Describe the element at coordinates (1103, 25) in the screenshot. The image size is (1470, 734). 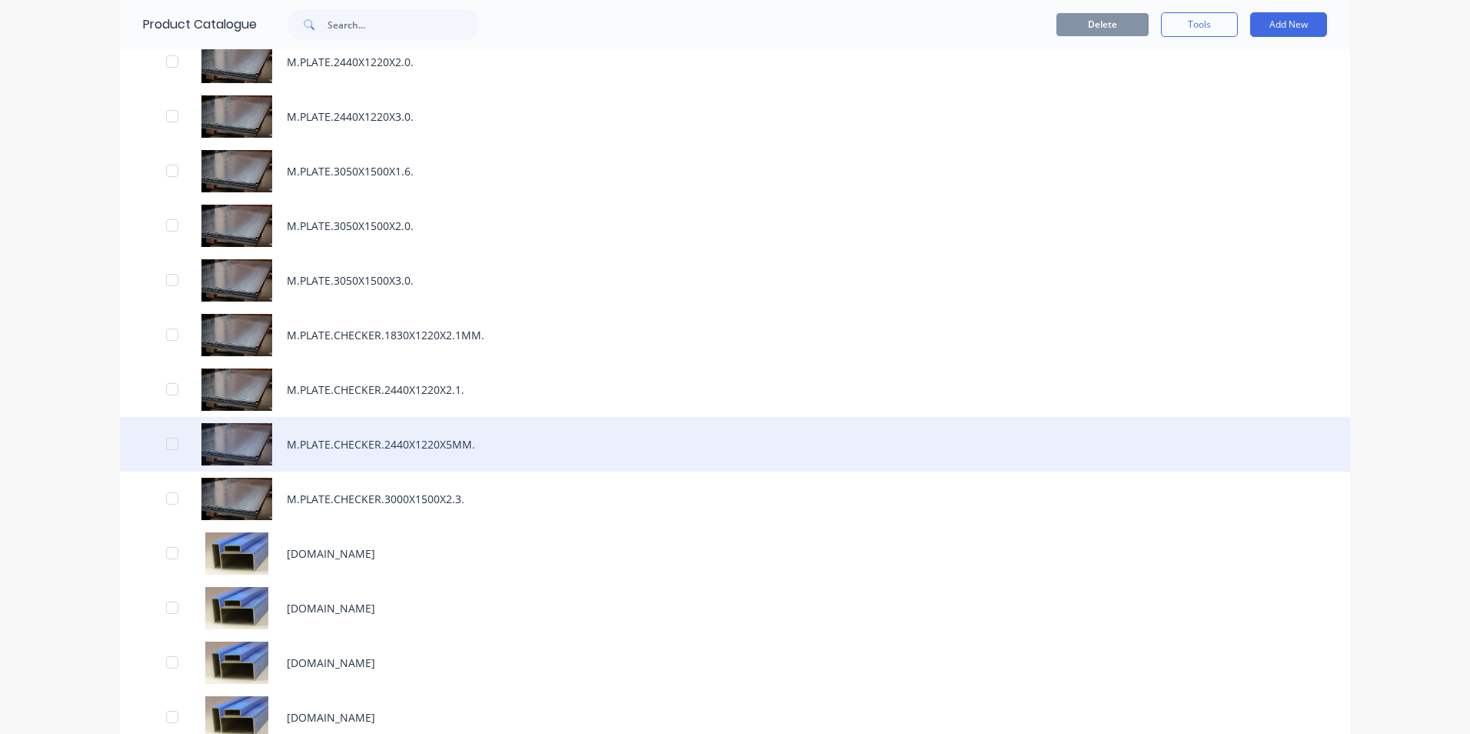
I see `button: Delete` at that location.